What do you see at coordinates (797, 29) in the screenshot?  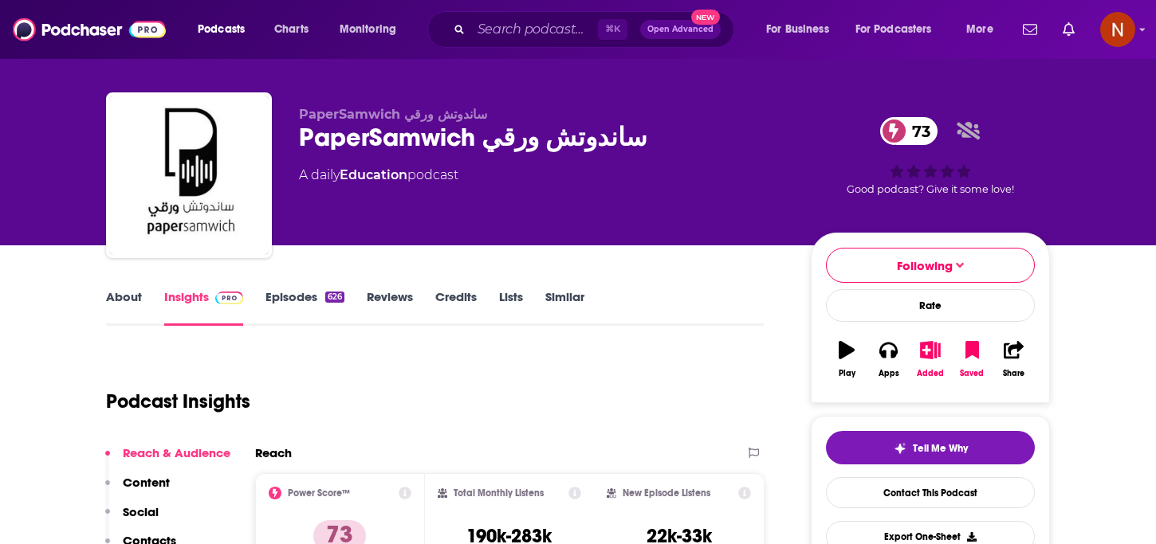 I see `span: For Business` at bounding box center [797, 29].